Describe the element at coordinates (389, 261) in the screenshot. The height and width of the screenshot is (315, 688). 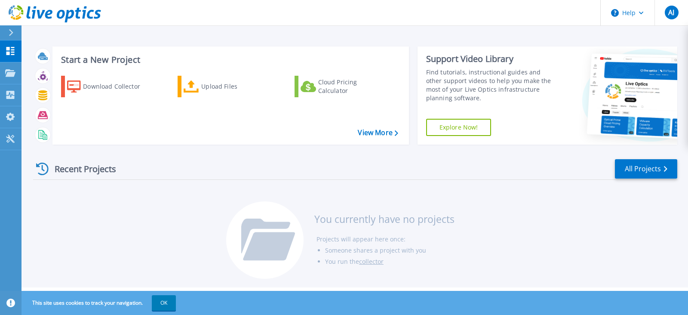
I see `li: You run the` at that location.